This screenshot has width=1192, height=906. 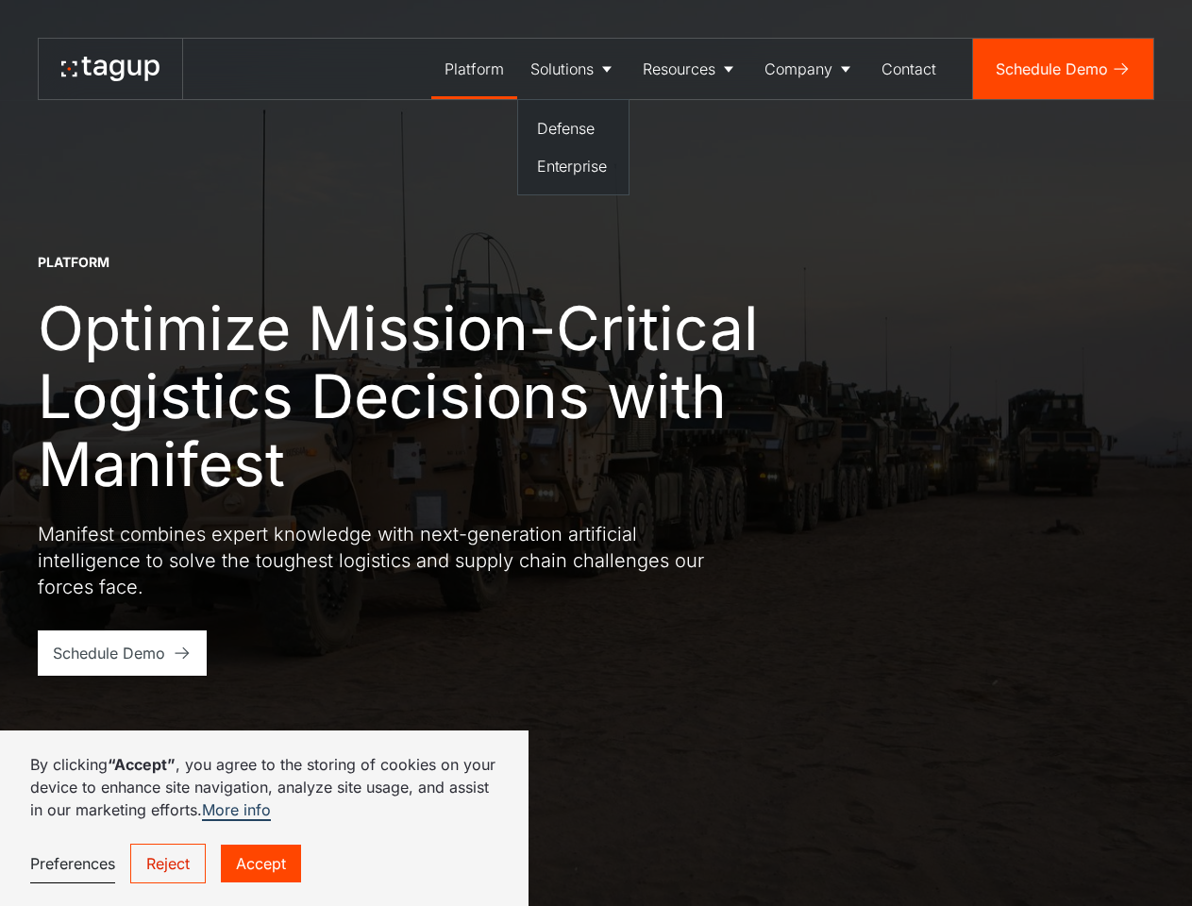 I want to click on div: Defense, so click(x=573, y=128).